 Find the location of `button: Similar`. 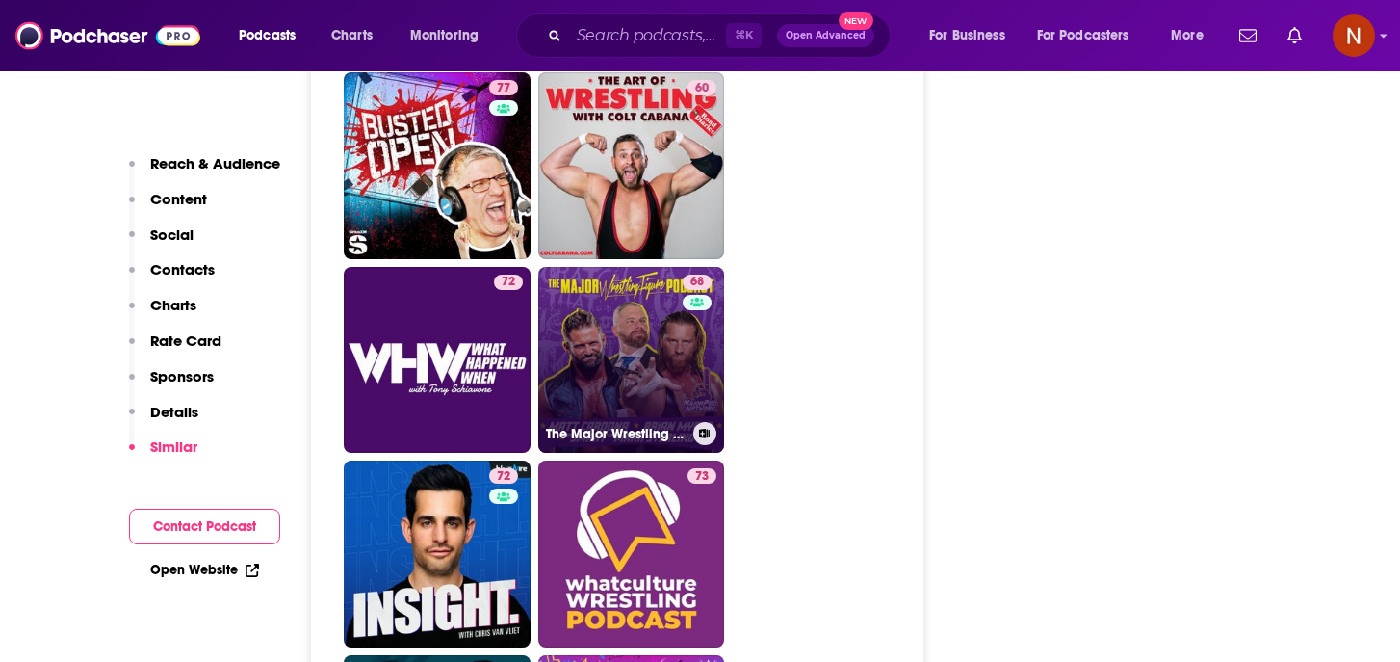

button: Similar is located at coordinates (163, 455).